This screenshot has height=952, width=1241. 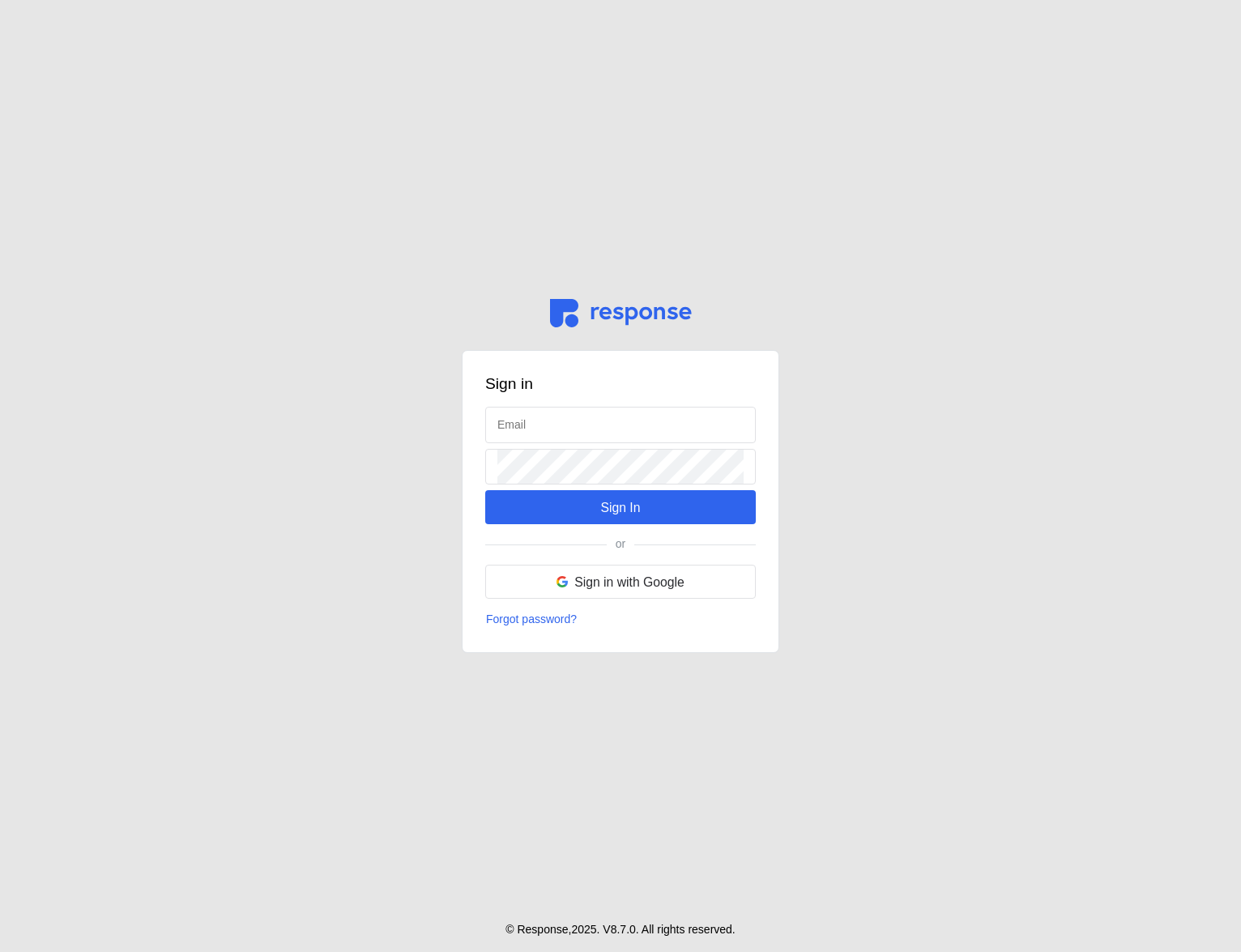 What do you see at coordinates (620, 545) in the screenshot?
I see `p: or` at bounding box center [620, 545].